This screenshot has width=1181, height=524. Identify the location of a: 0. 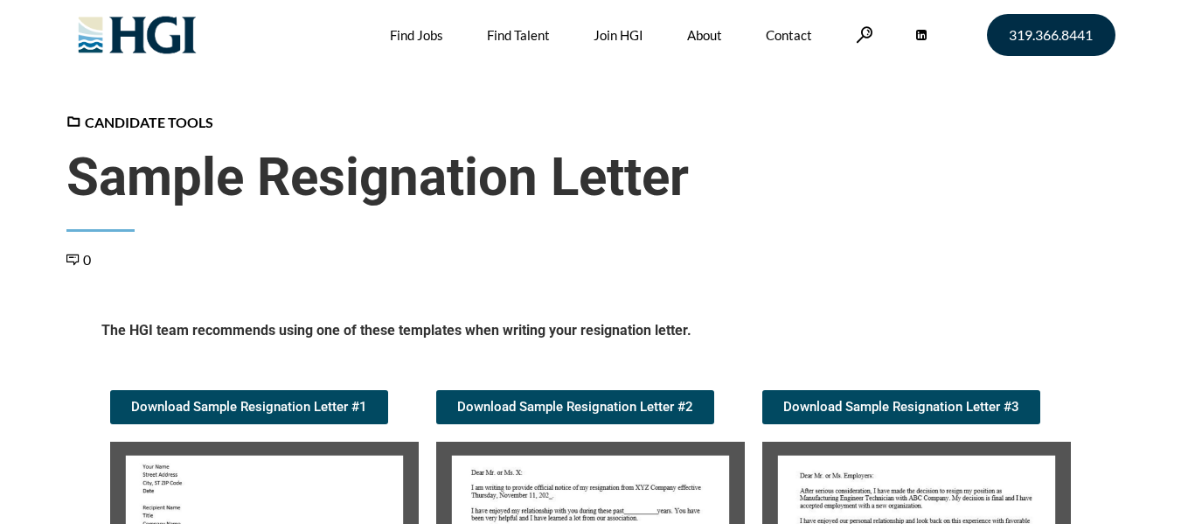
(79, 259).